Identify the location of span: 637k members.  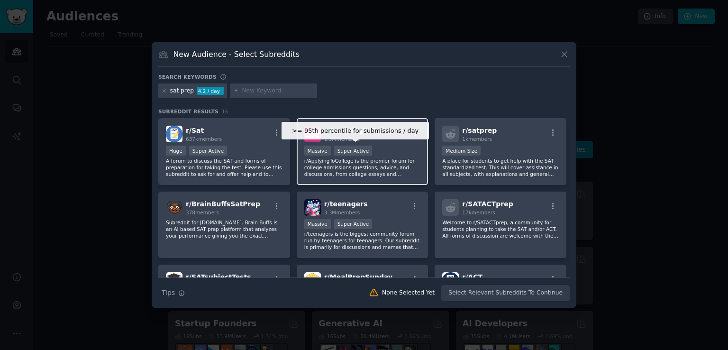
(204, 139).